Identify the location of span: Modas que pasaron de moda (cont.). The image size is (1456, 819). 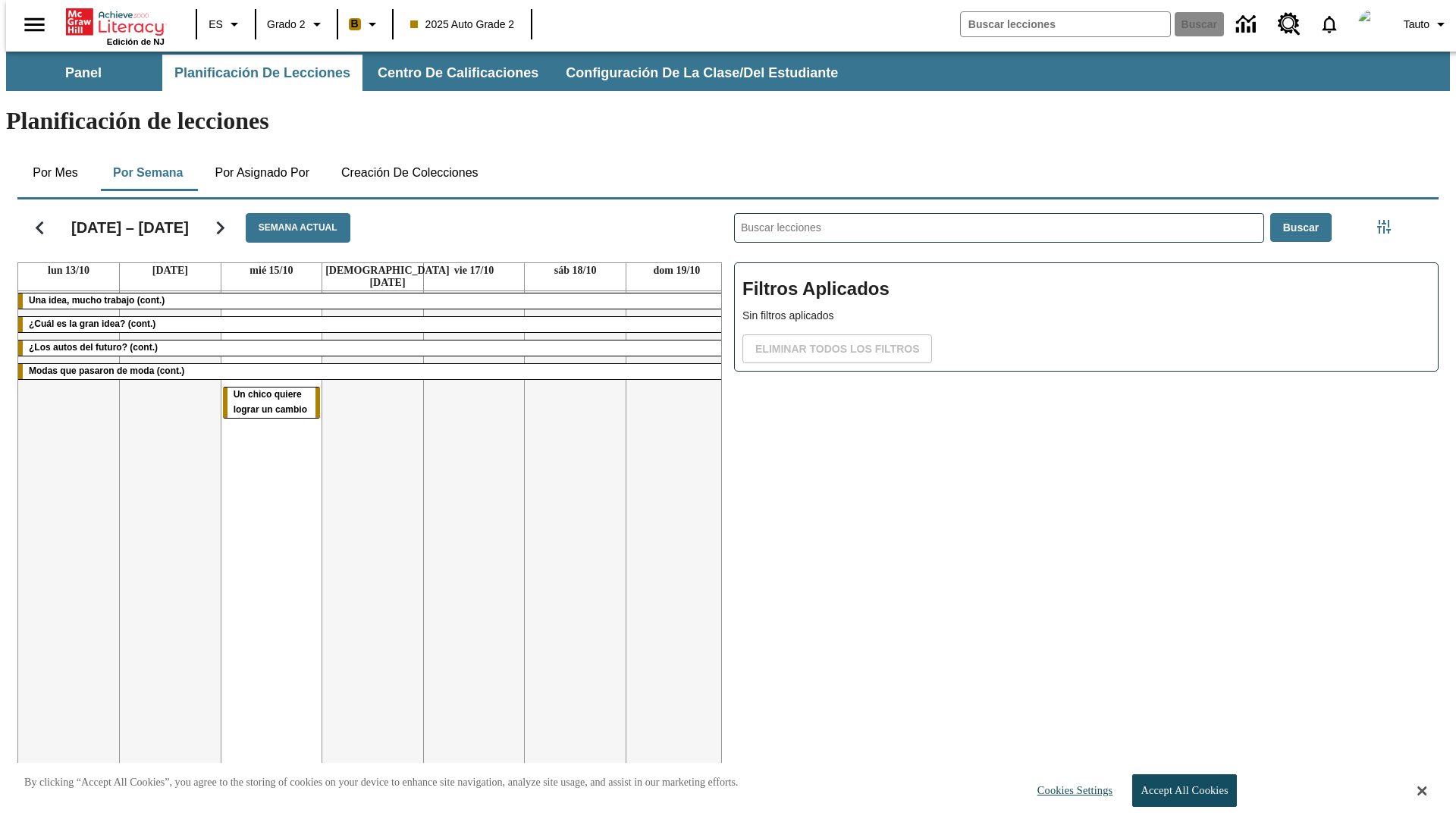
(106, 371).